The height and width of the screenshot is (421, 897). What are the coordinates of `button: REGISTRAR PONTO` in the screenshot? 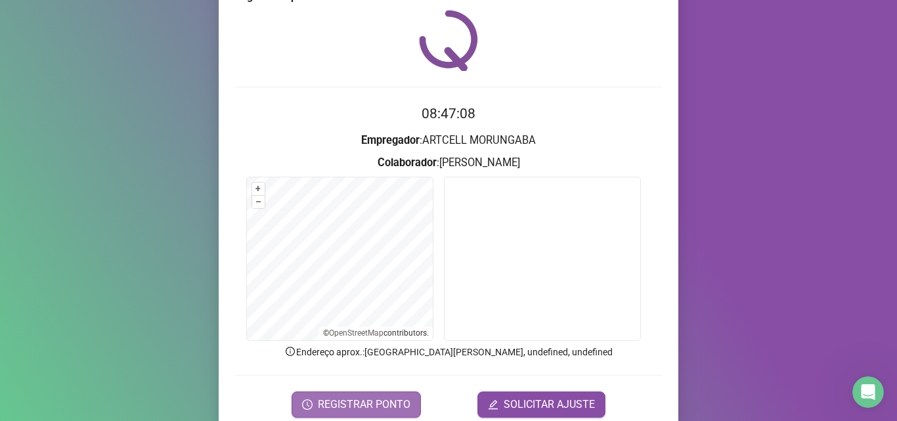 It's located at (356, 404).